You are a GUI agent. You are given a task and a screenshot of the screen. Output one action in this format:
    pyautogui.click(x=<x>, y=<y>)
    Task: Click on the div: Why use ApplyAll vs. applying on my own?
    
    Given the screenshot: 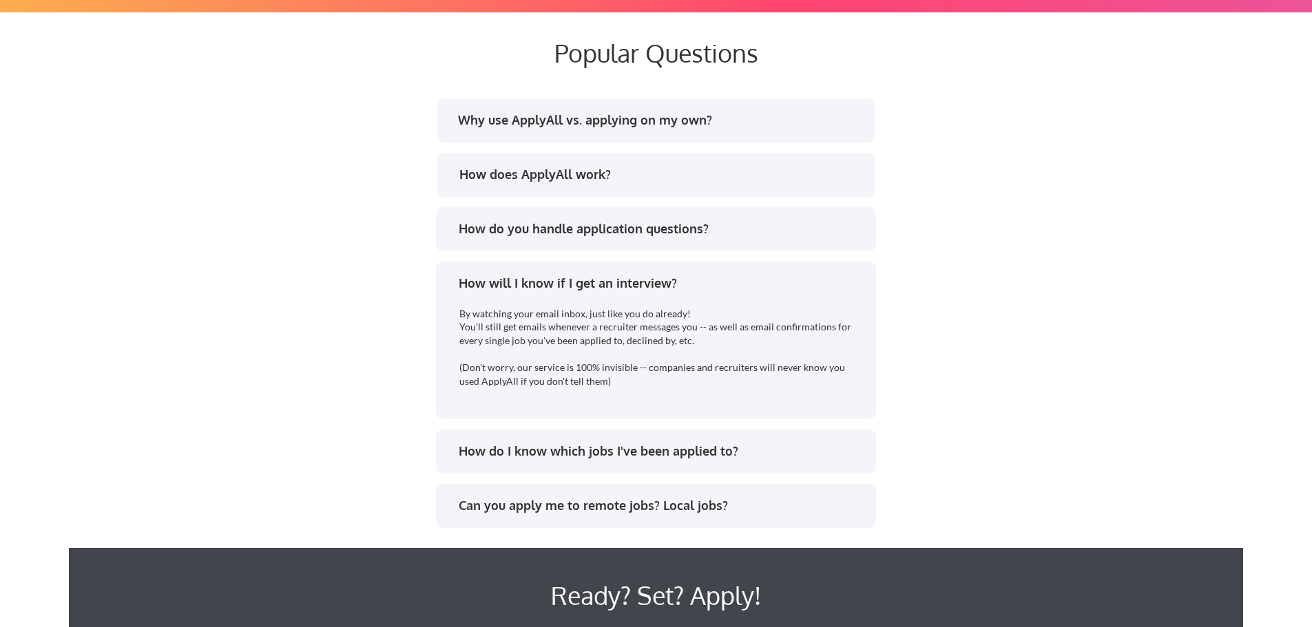 What is the action you would take?
    pyautogui.click(x=660, y=120)
    